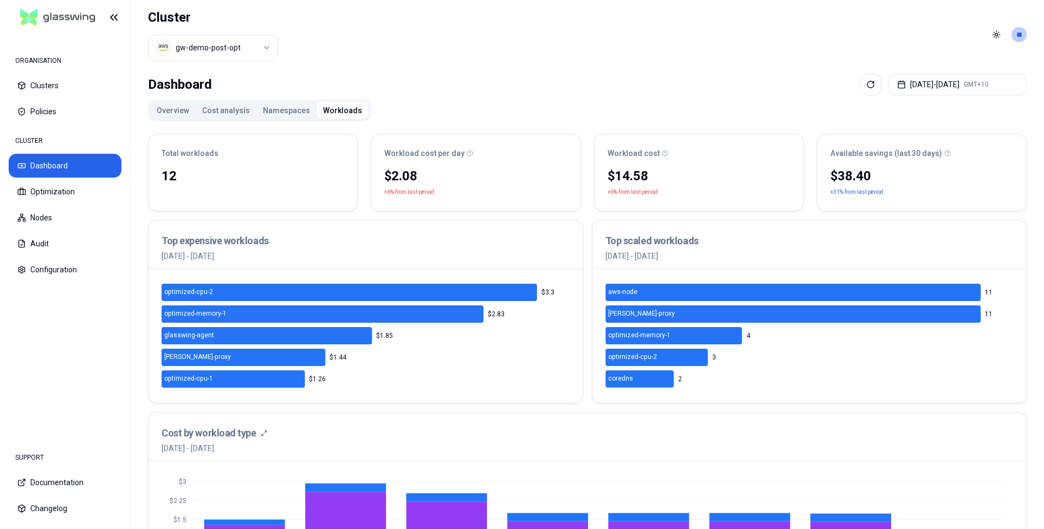 This screenshot has width=1044, height=529. What do you see at coordinates (208, 48) in the screenshot?
I see `div: gw-demo-post-opt` at bounding box center [208, 48].